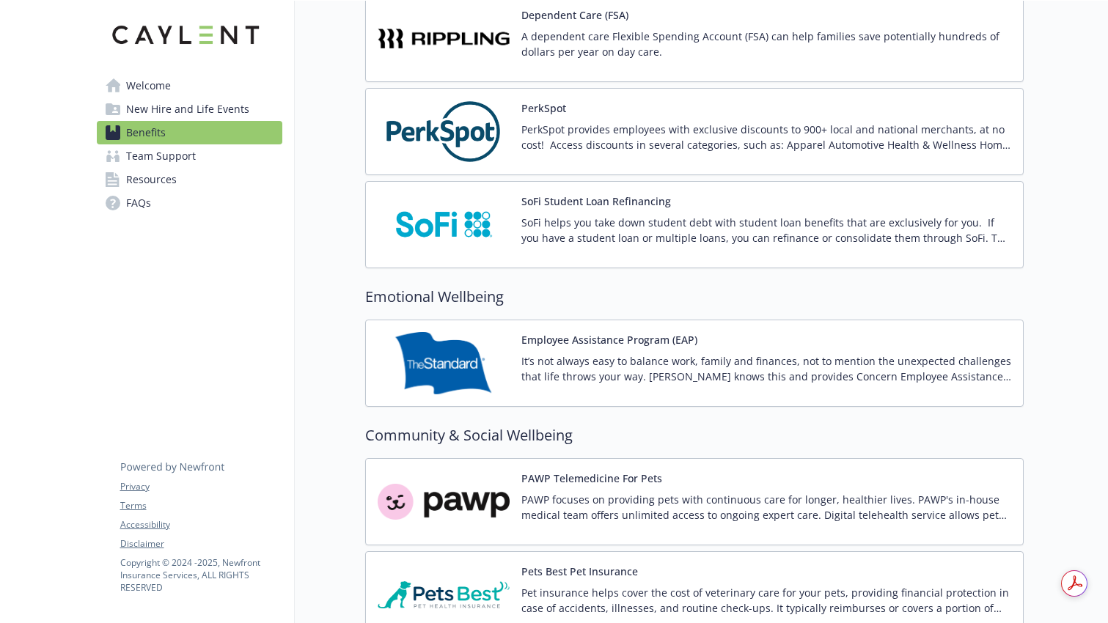 The height and width of the screenshot is (623, 1108). I want to click on button: Pets Best Pet Insurance, so click(579, 571).